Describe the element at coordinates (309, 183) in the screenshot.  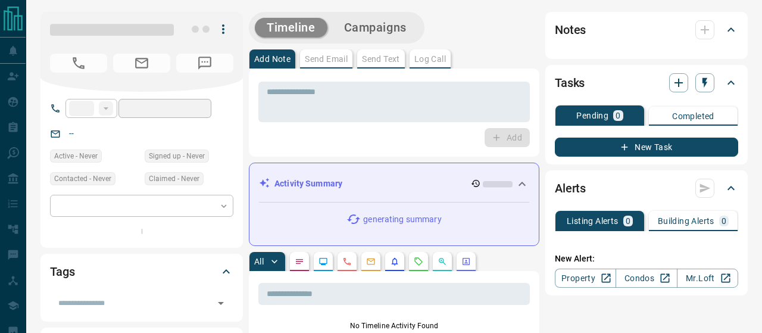
I see `p: Activity Summary` at that location.